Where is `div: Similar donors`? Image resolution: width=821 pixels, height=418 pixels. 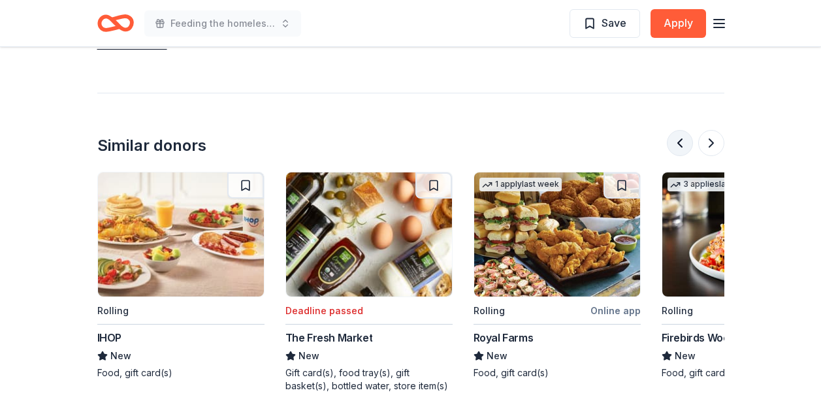 div: Similar donors is located at coordinates (151, 146).